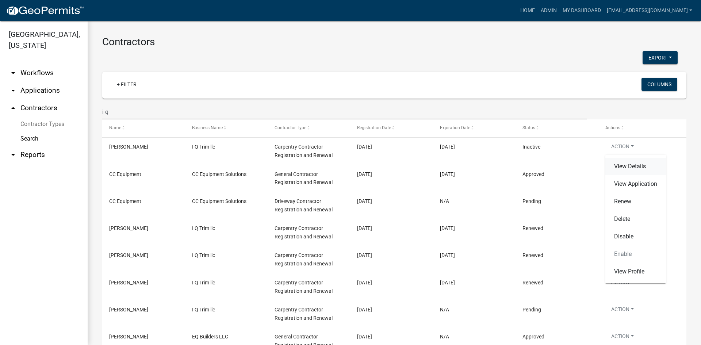 Image resolution: width=701 pixels, height=345 pixels. What do you see at coordinates (304, 205) in the screenshot?
I see `span: Driveway Contractor Registration and Renewal` at bounding box center [304, 205].